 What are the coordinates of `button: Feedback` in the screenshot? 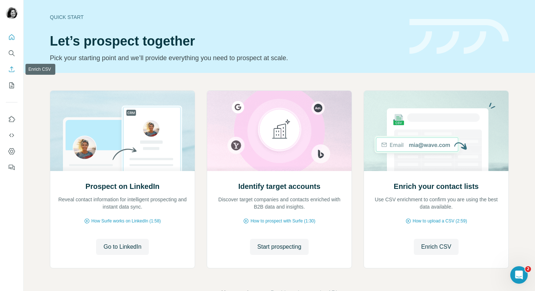 It's located at (12, 167).